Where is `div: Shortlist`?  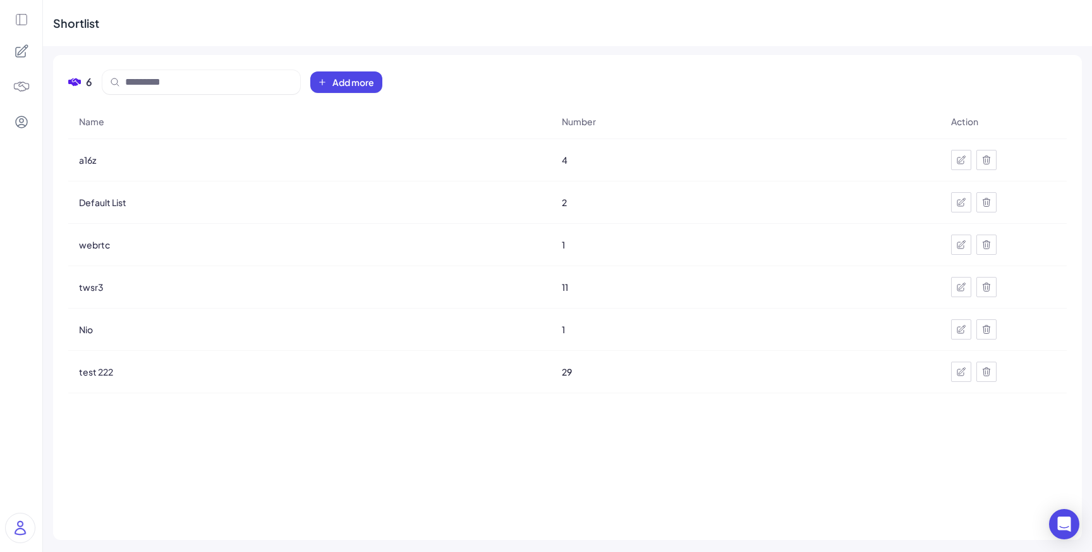
div: Shortlist is located at coordinates (76, 23).